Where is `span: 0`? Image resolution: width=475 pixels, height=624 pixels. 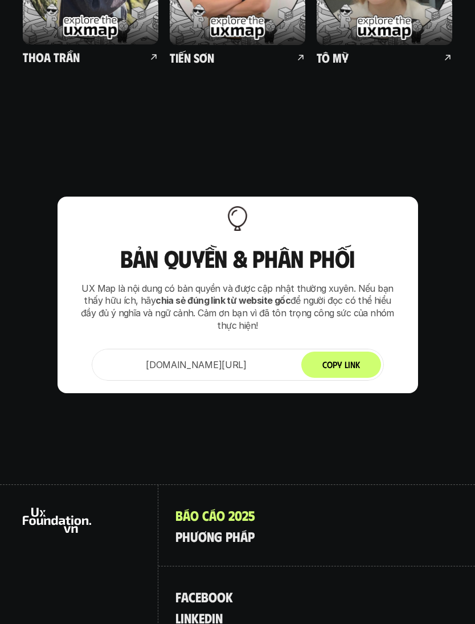
span: 0 is located at coordinates (238, 515).